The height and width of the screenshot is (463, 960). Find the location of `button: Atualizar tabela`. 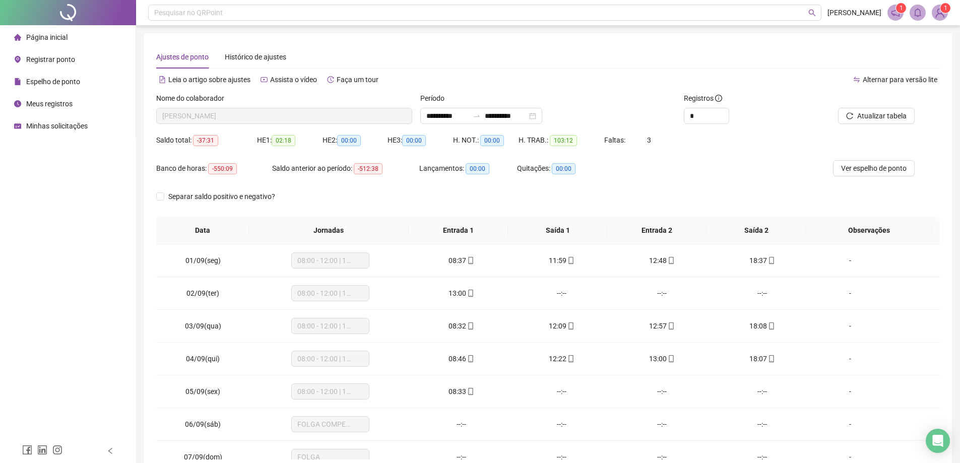

button: Atualizar tabela is located at coordinates (876, 116).